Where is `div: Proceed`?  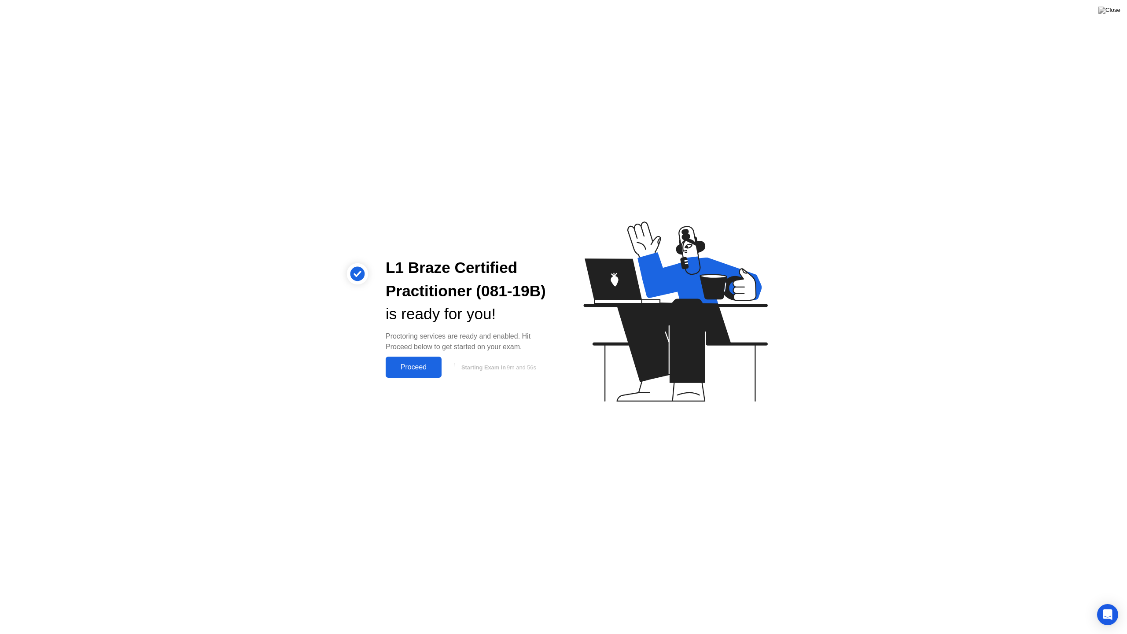 div: Proceed is located at coordinates (413, 367).